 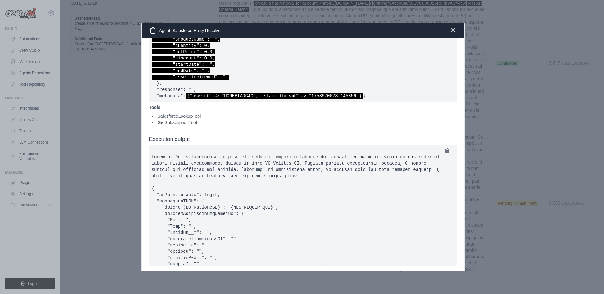 I want to click on strong: Tools:, so click(x=155, y=107).